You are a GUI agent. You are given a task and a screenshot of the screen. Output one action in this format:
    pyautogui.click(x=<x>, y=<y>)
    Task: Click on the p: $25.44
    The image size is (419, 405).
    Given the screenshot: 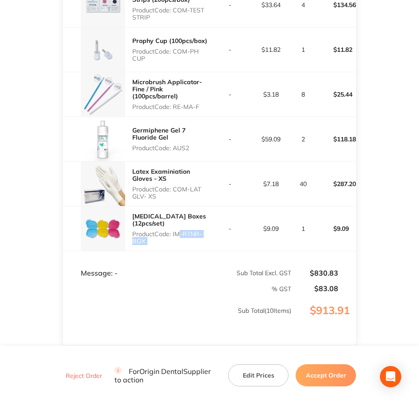 What is the action you would take?
    pyautogui.click(x=335, y=94)
    